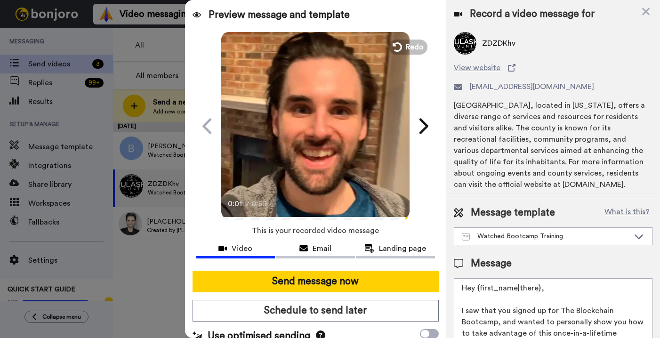 The width and height of the screenshot is (660, 338). What do you see at coordinates (546, 236) in the screenshot?
I see `div: Watched Bootcamp Training` at bounding box center [546, 236].